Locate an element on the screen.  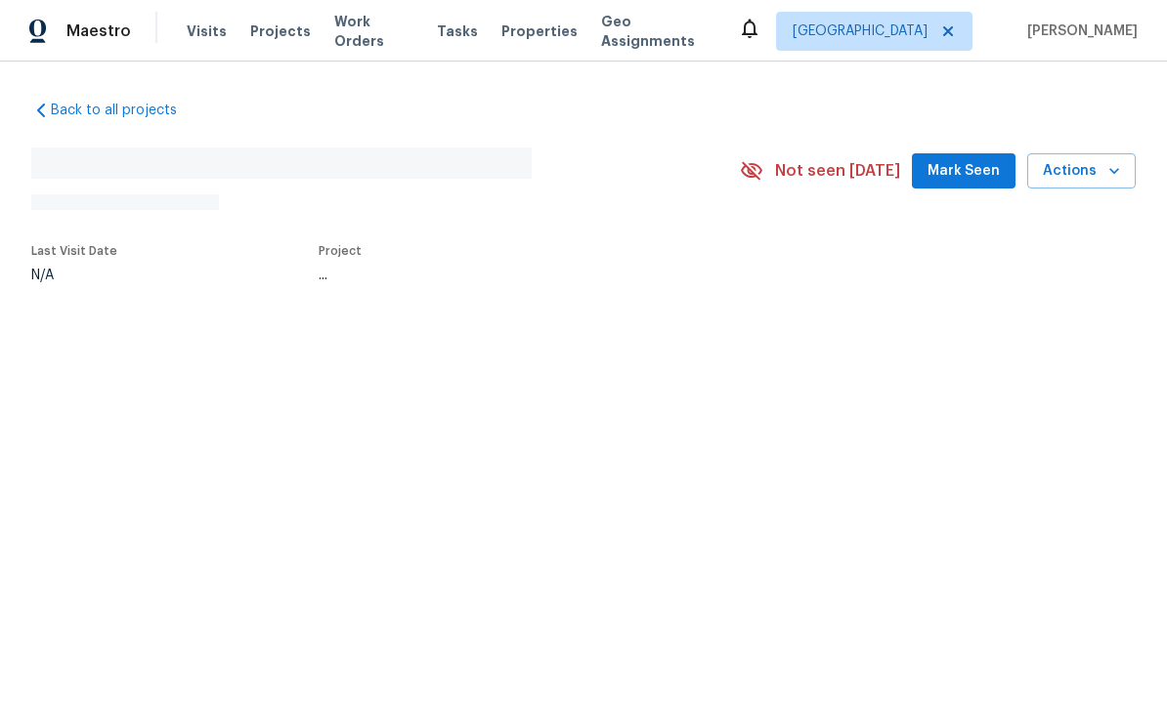
div: N/A is located at coordinates (74, 276).